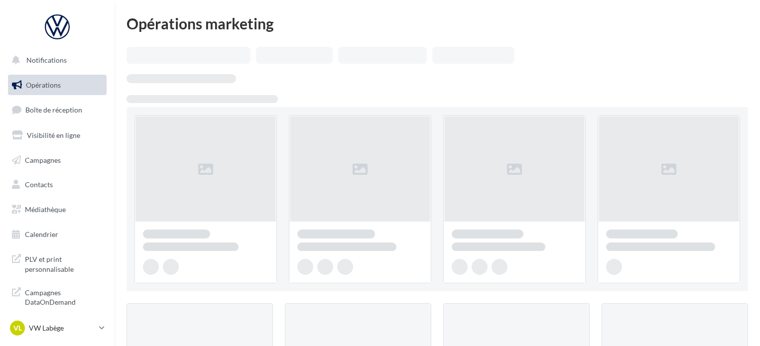  What do you see at coordinates (39, 184) in the screenshot?
I see `span: Contacts` at bounding box center [39, 184].